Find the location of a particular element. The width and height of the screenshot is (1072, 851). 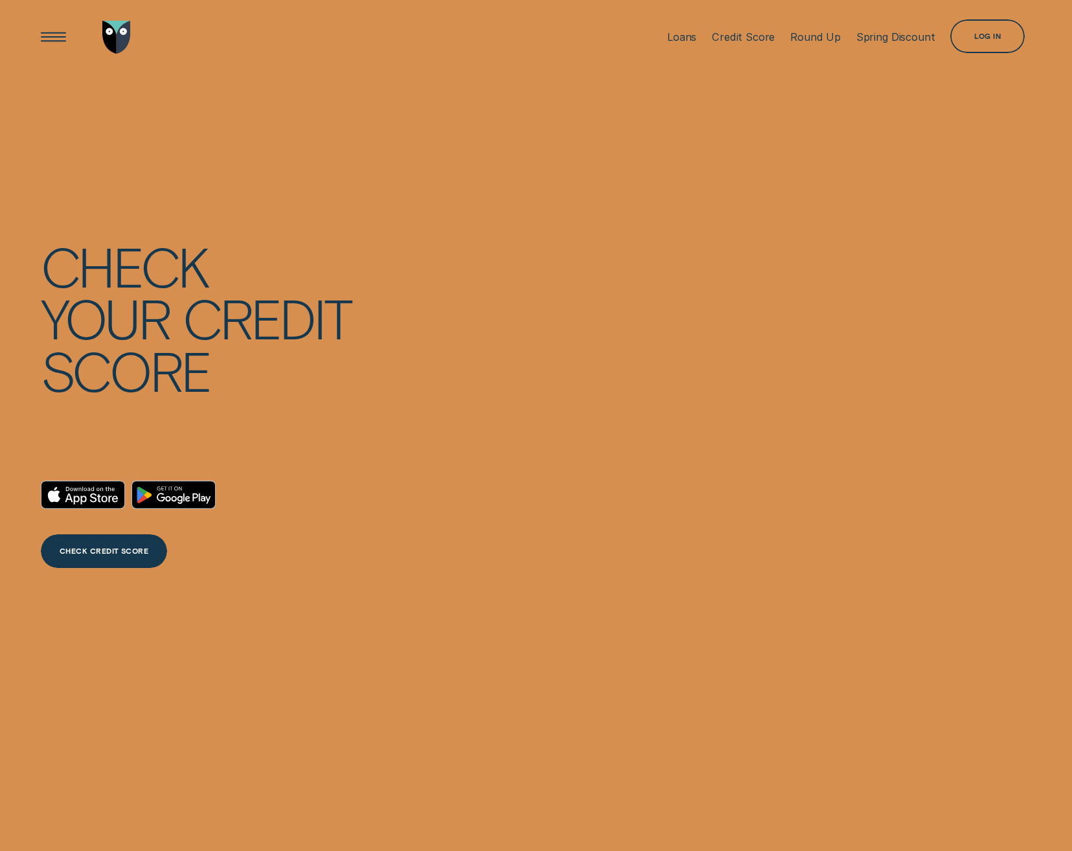

div: Check your credit score is located at coordinates (196, 317).